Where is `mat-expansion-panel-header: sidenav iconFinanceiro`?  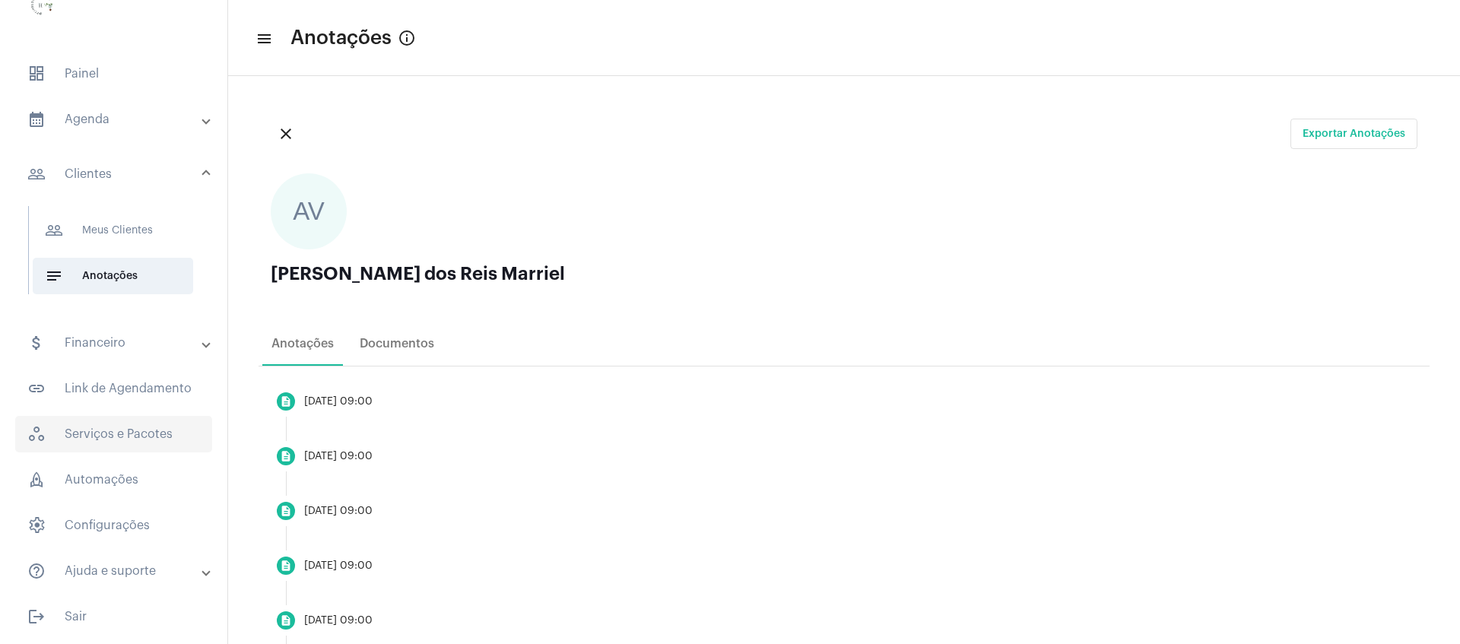 mat-expansion-panel-header: sidenav iconFinanceiro is located at coordinates (118, 343).